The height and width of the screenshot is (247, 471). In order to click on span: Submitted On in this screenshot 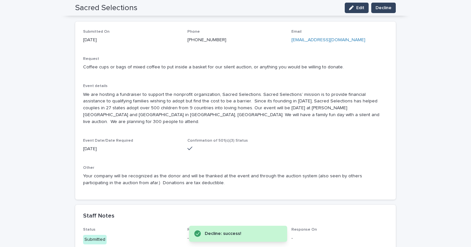, I will do `click(96, 32)`.